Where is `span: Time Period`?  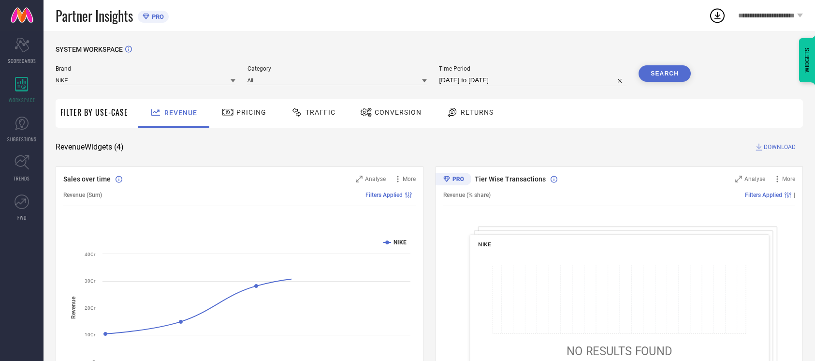
span: Time Period is located at coordinates (533, 69).